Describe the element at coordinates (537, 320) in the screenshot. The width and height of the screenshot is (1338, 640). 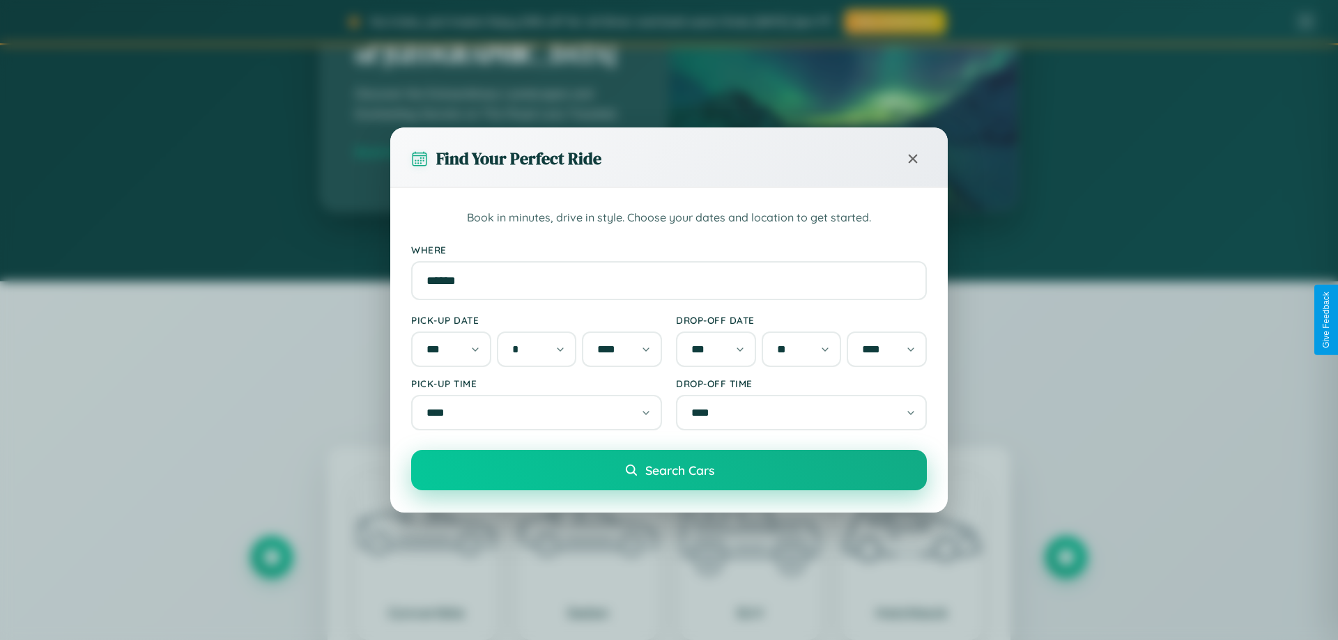
I see `label: Pick-up Date` at that location.